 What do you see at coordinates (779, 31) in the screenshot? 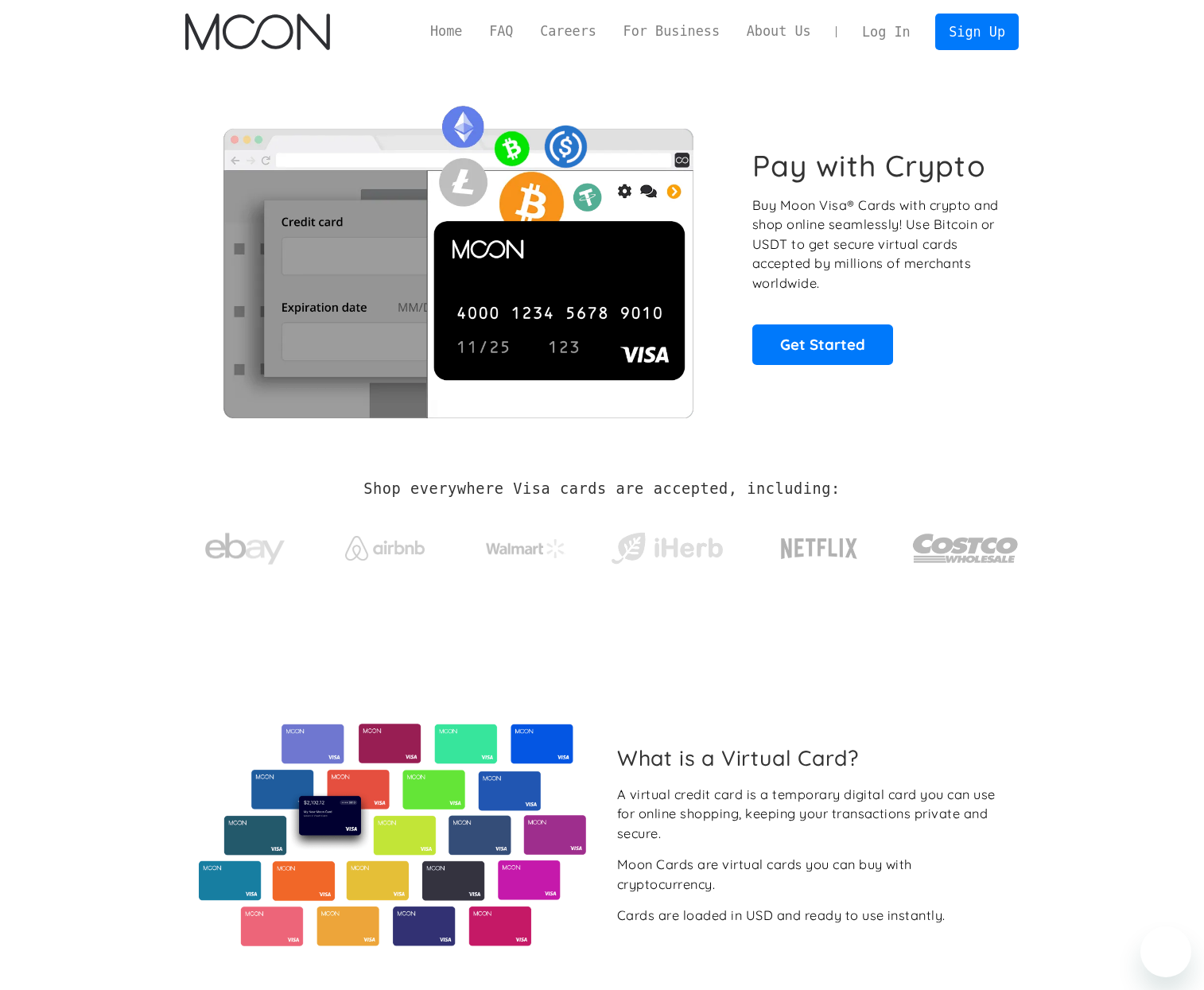
I see `a: About Us` at bounding box center [779, 31].